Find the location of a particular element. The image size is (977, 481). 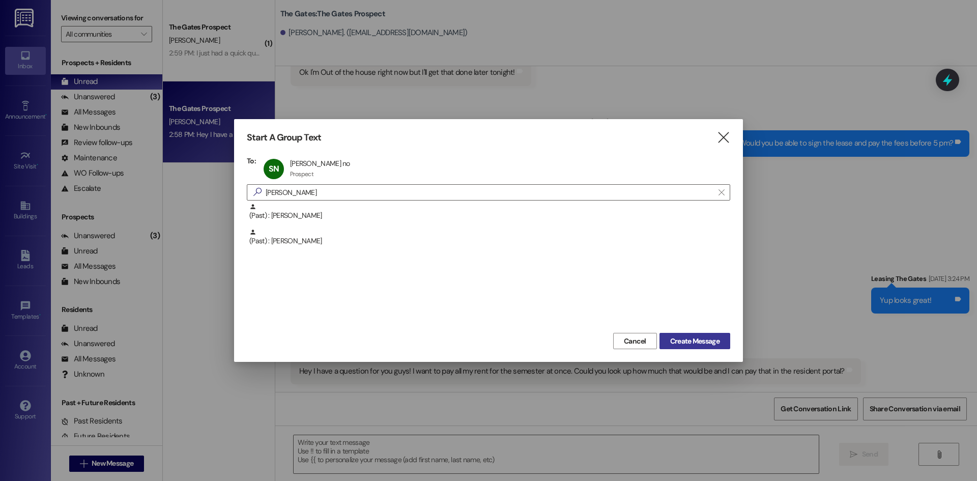

span: Create Message is located at coordinates (694, 341).